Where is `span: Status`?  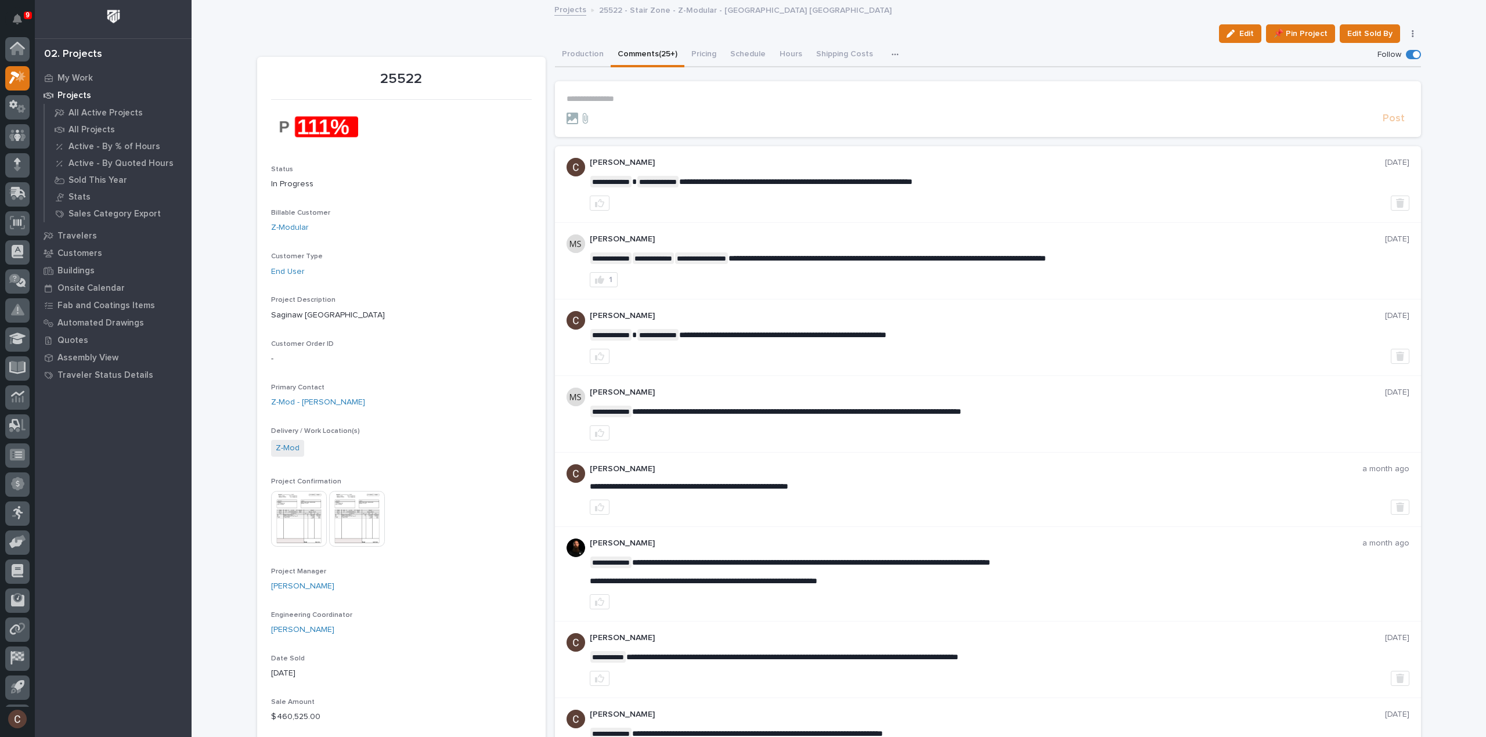
span: Status is located at coordinates (282, 170).